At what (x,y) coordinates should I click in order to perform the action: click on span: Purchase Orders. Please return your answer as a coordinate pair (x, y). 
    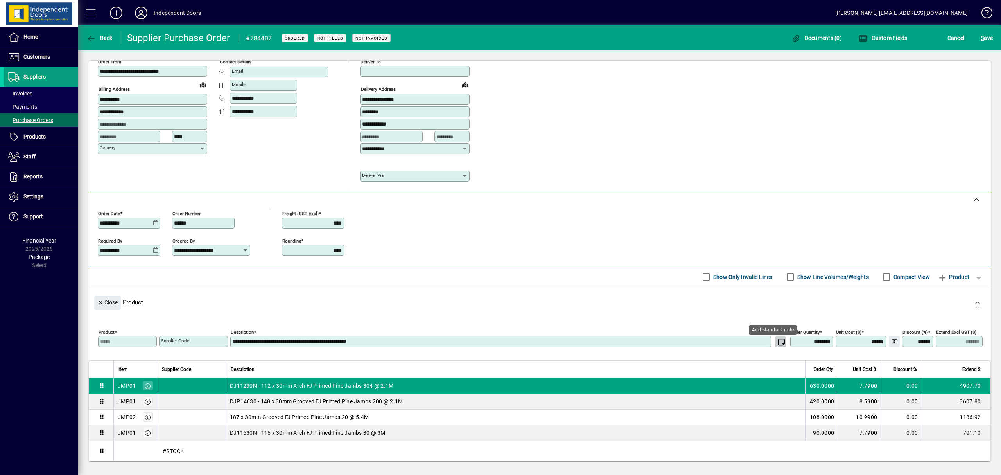
    Looking at the image, I should click on (30, 120).